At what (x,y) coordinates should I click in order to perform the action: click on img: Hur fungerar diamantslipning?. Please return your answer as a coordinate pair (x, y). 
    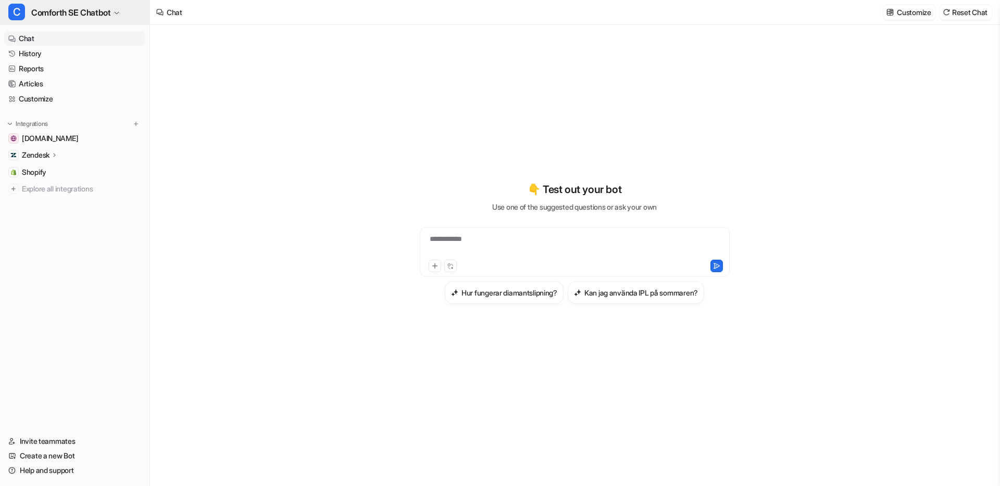
    Looking at the image, I should click on (455, 293).